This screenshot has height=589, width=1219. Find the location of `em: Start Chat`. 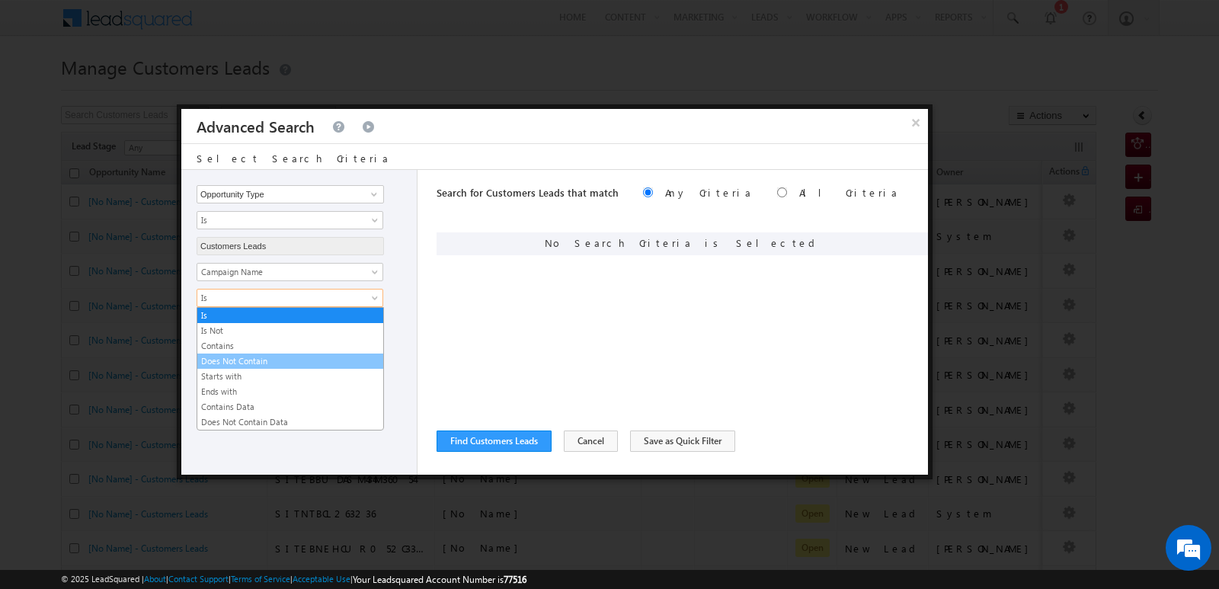

em: Start Chat is located at coordinates (242, 479).